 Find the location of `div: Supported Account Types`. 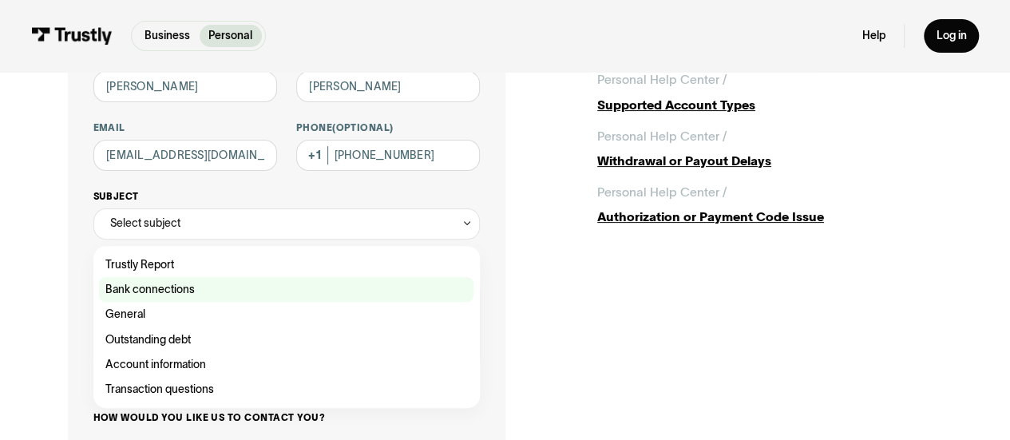

div: Supported Account Types is located at coordinates (769, 105).